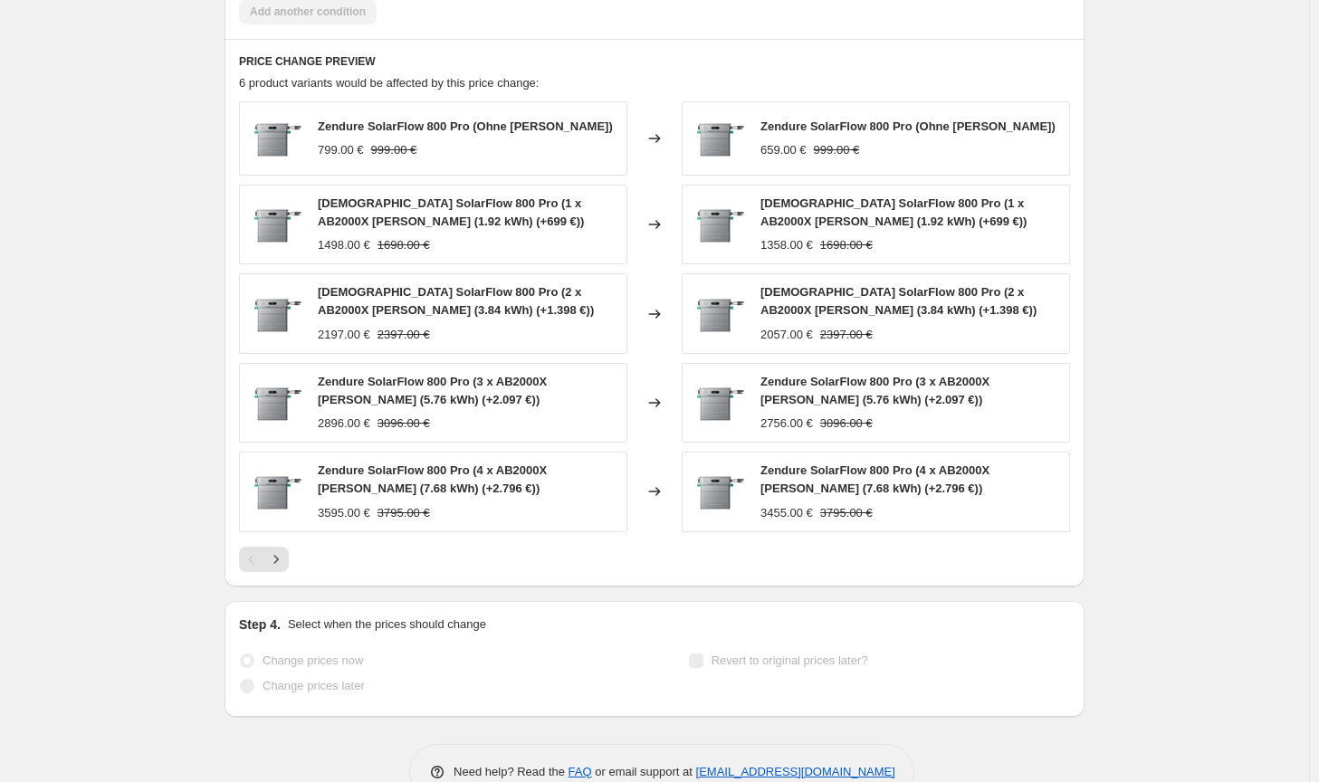 This screenshot has height=782, width=1319. Describe the element at coordinates (344, 513) in the screenshot. I see `div: 3595.00 €` at that location.